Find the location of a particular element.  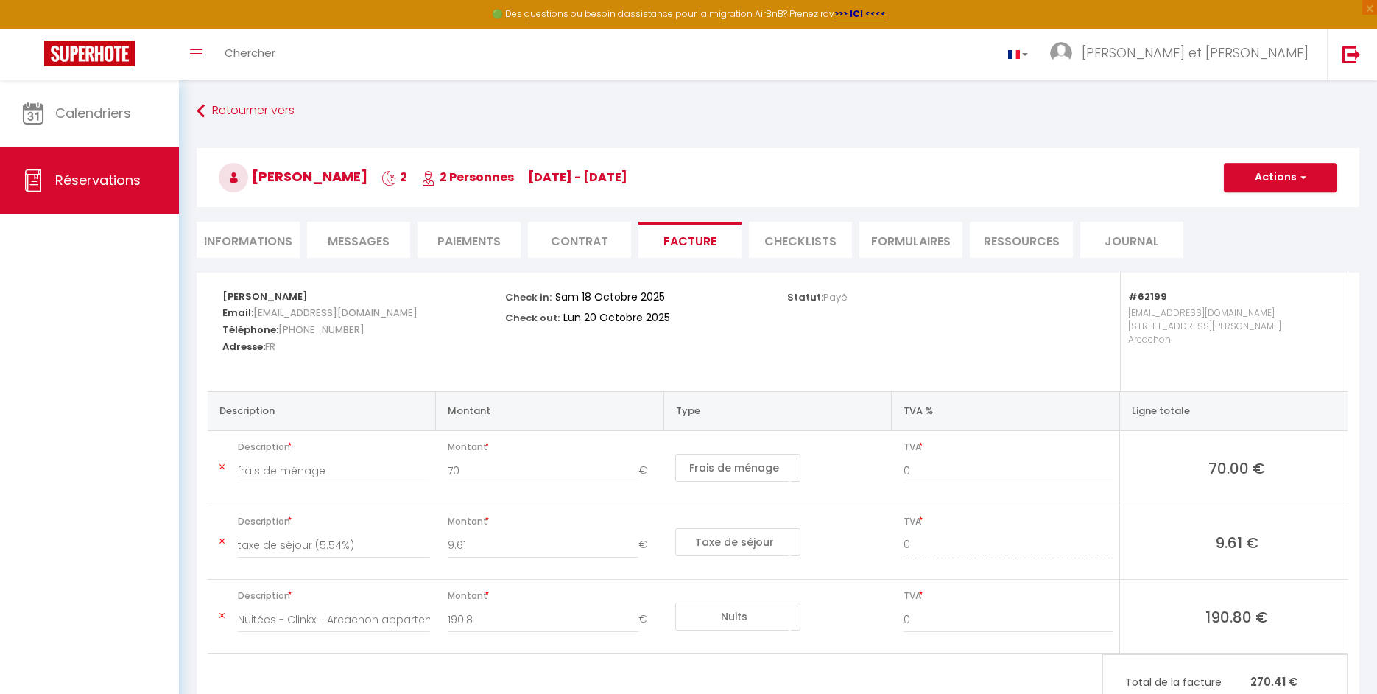

th: Ligne totale is located at coordinates (1234, 410).